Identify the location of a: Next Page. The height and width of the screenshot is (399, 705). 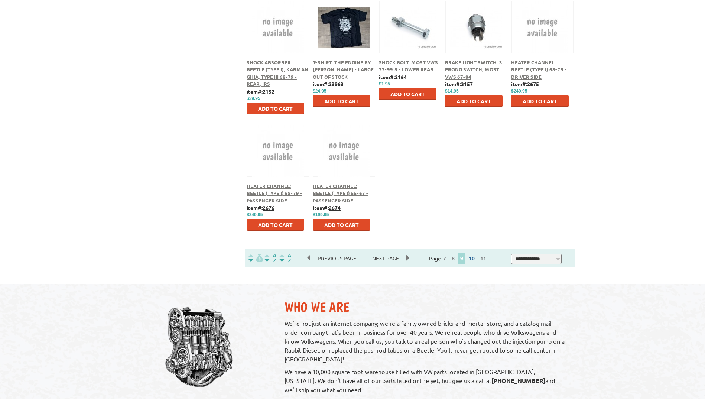
(386, 258).